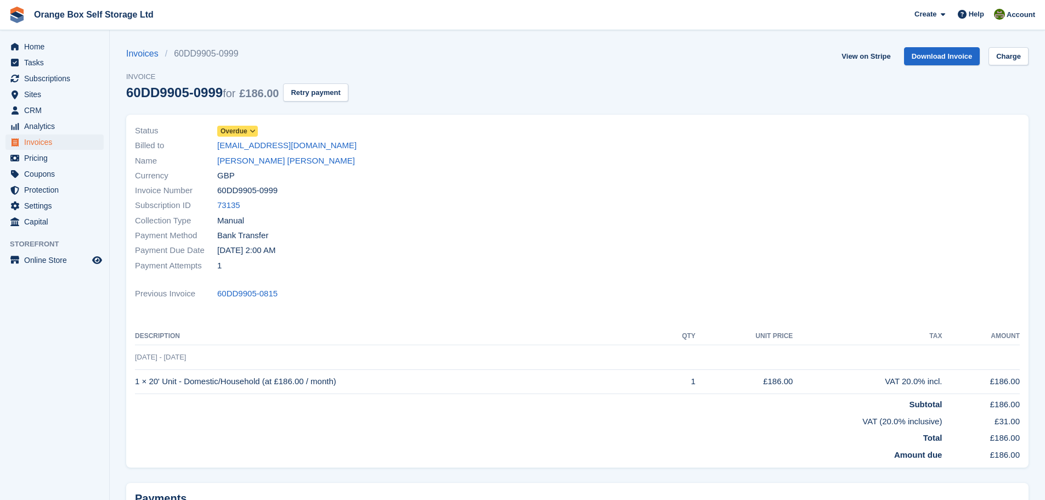 The height and width of the screenshot is (500, 1045). I want to click on span: Analytics, so click(57, 126).